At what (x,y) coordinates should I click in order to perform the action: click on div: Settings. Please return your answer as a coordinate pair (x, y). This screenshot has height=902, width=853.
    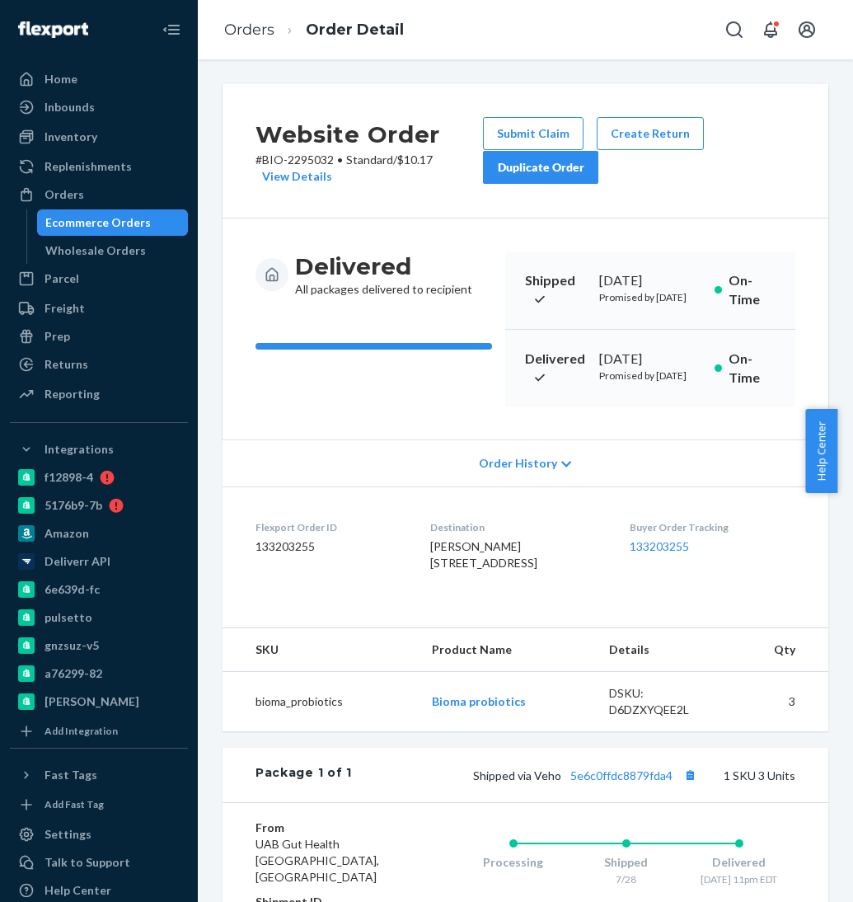
    Looking at the image, I should click on (68, 834).